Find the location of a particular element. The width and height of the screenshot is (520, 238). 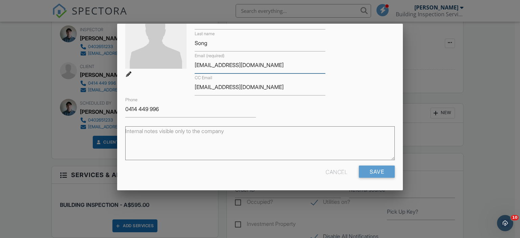

span: 10 is located at coordinates (515, 218).